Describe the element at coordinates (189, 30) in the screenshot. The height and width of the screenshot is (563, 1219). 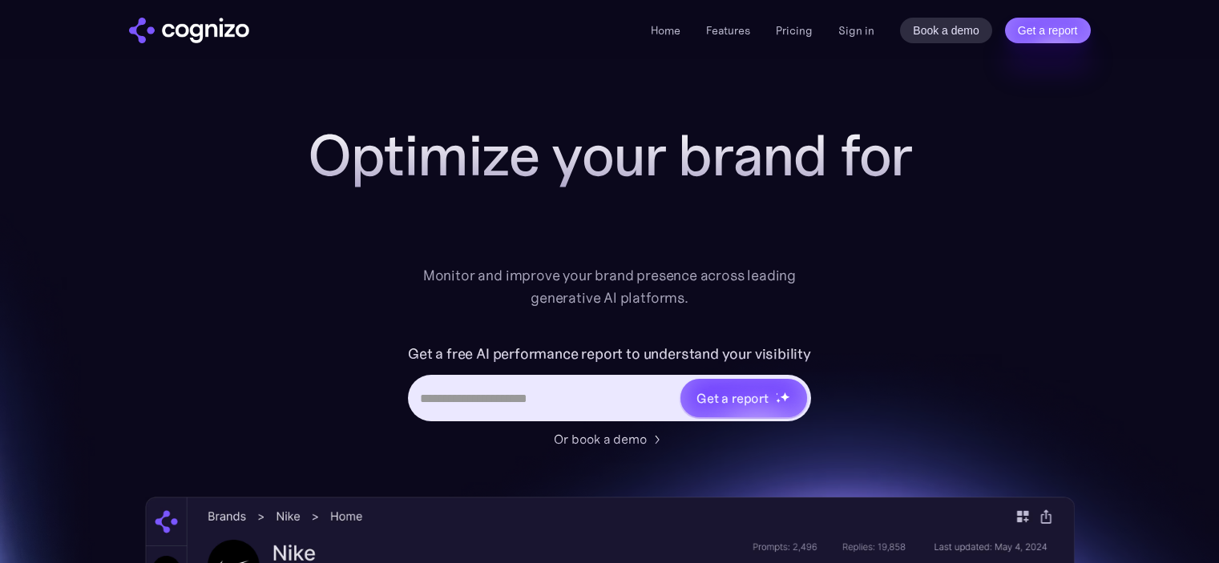
I see `a: home` at that location.